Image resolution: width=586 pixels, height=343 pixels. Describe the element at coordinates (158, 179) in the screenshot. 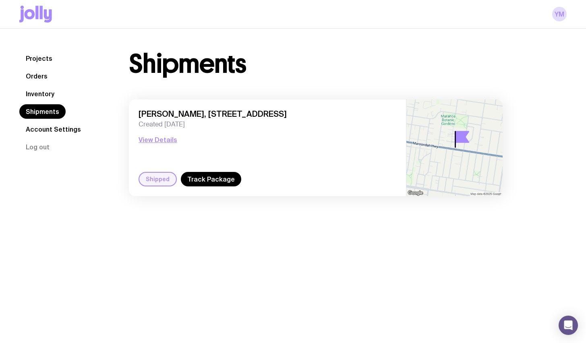

I see `div: Shipped` at that location.